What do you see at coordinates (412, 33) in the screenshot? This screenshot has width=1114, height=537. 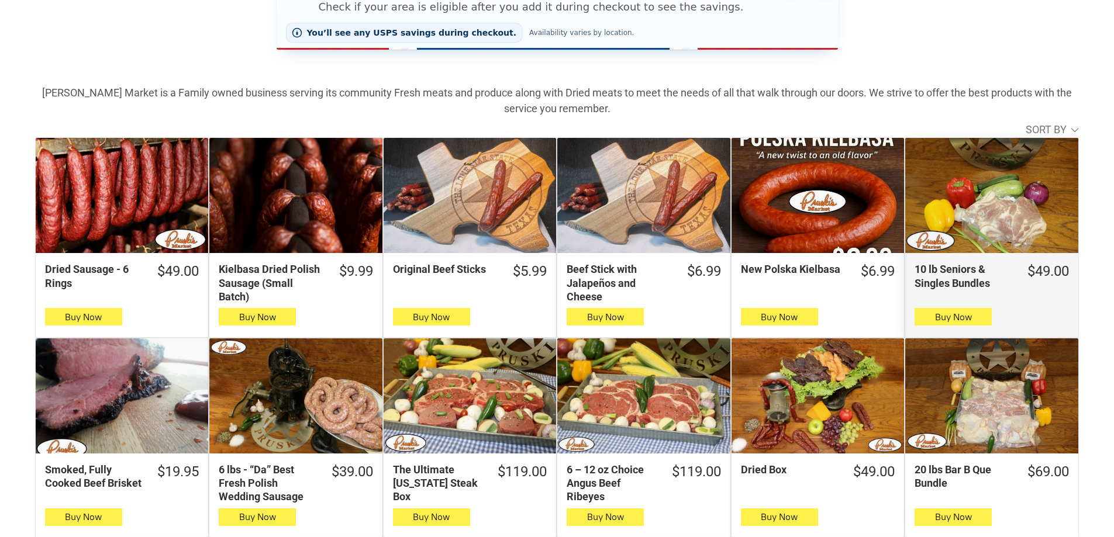 I see `span: You’ll see any USPS savings during checkout.` at bounding box center [412, 33].